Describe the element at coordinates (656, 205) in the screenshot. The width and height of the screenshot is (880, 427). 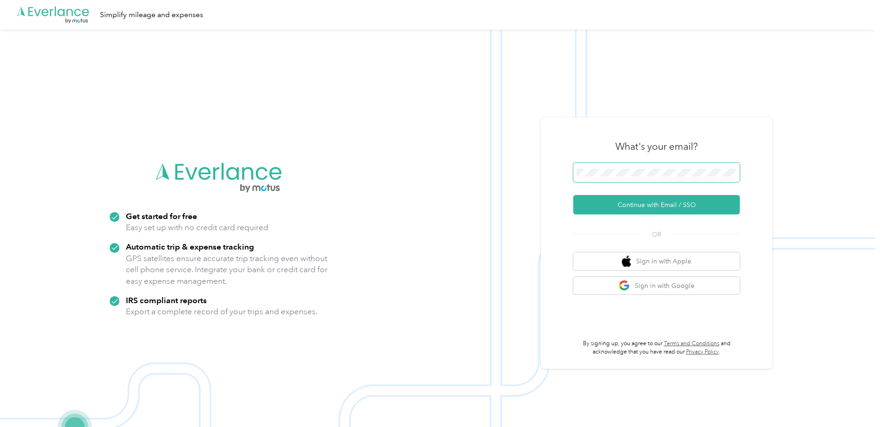
I see `button: Continue with Email / SSO` at that location.